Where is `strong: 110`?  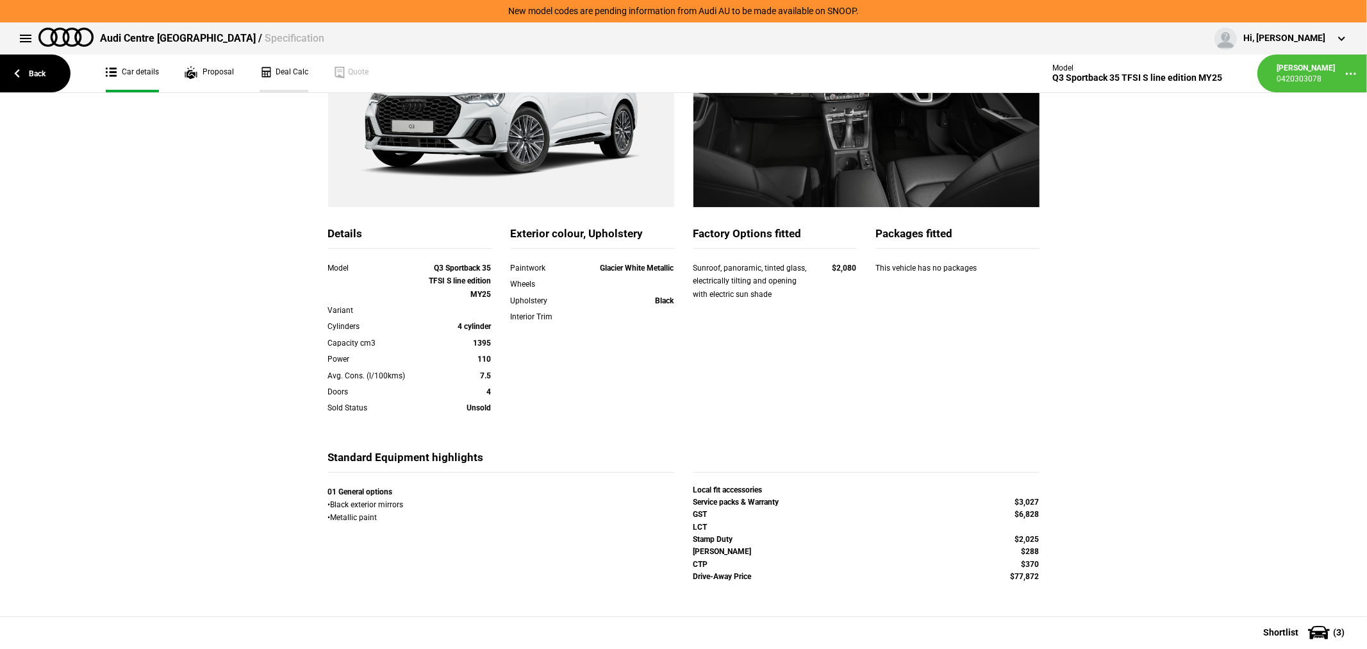
strong: 110 is located at coordinates (485, 359).